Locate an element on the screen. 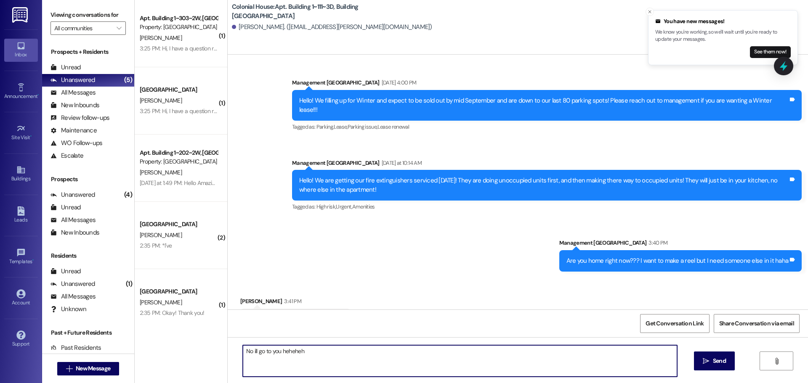 This screenshot has height=383, width=808. div: Are you home right now??? I want to make a reel but I need someone else in it haha is located at coordinates (678, 261).